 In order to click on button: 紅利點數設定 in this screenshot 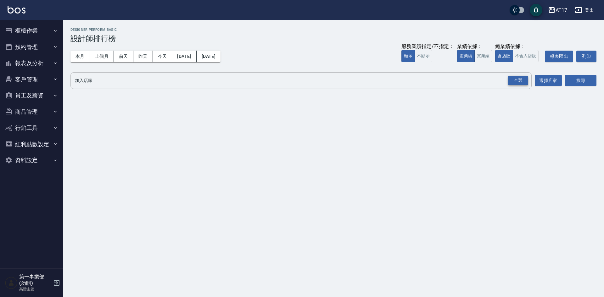, I will do `click(31, 144)`.